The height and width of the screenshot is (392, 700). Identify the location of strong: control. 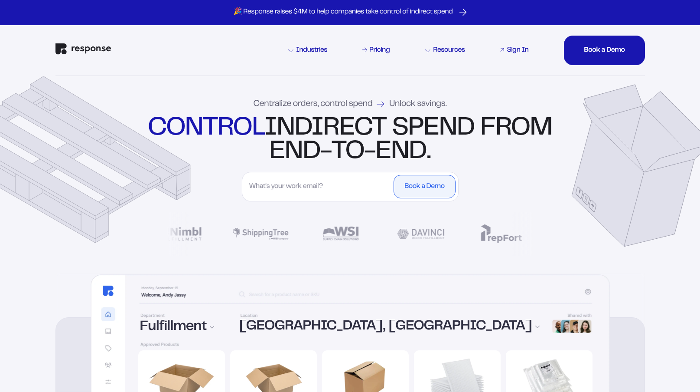
(206, 128).